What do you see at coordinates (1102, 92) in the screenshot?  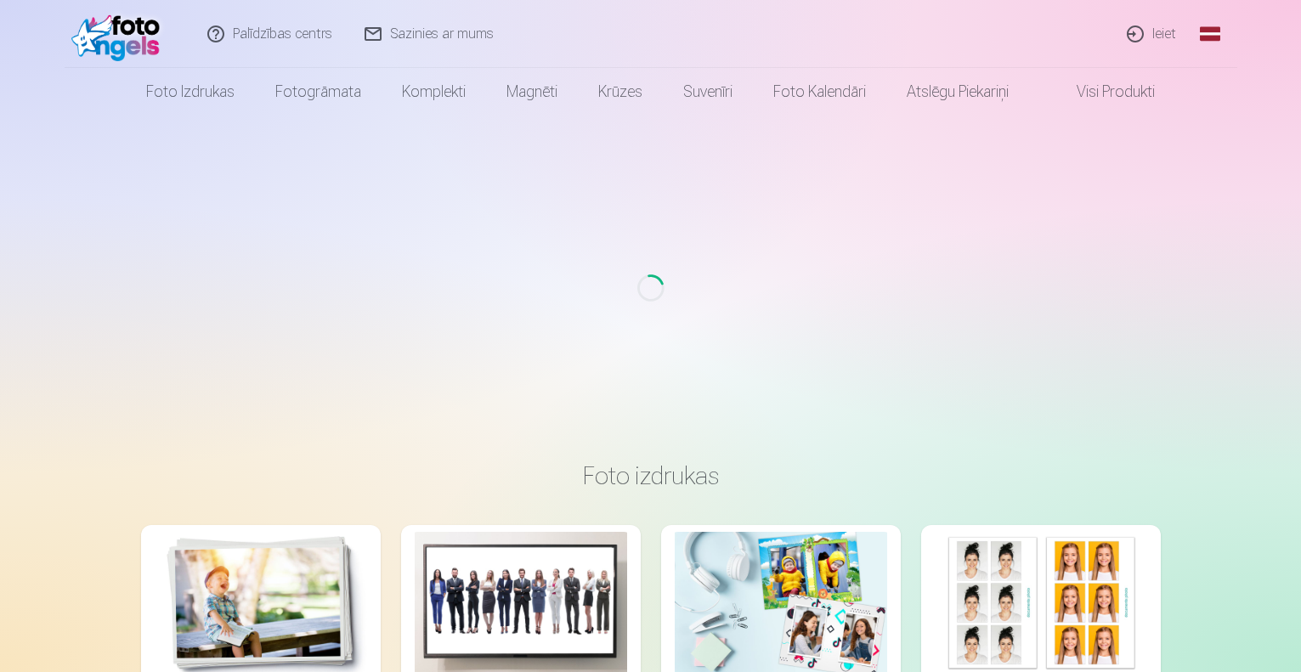 I see `a: Visi produkti` at bounding box center [1102, 92].